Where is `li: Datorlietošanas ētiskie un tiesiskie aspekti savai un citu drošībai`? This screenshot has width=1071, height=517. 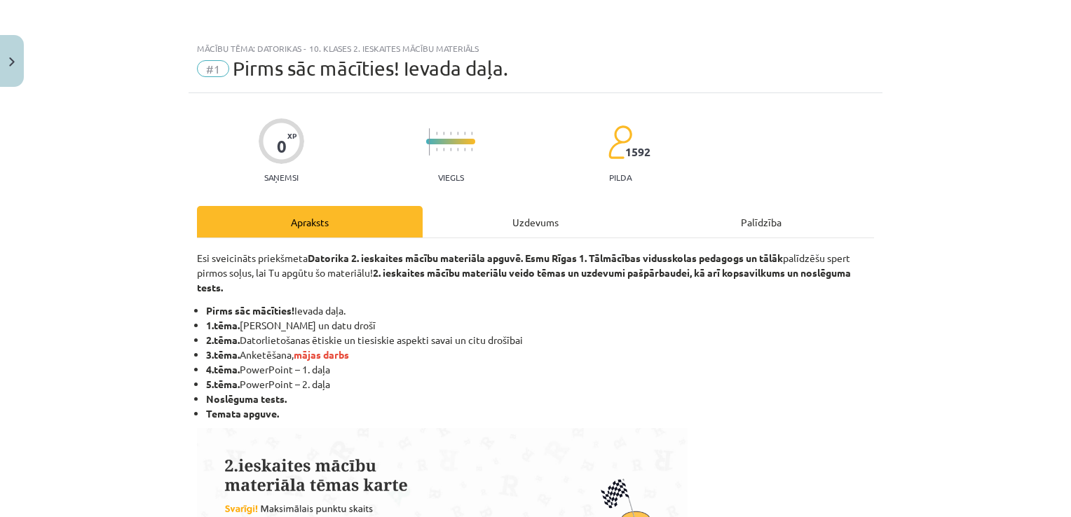 li: Datorlietošanas ētiskie un tiesiskie aspekti savai un citu drošībai is located at coordinates (540, 340).